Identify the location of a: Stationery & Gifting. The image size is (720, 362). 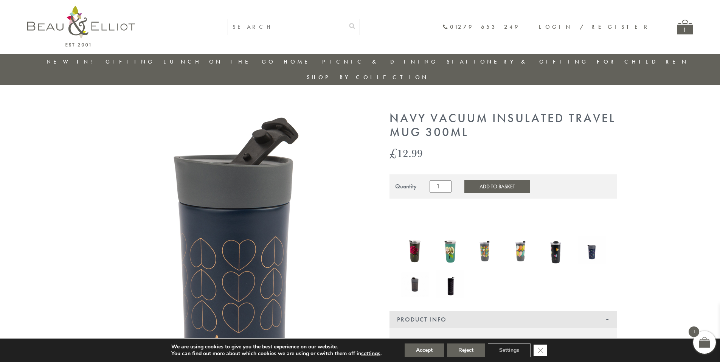
(517, 62).